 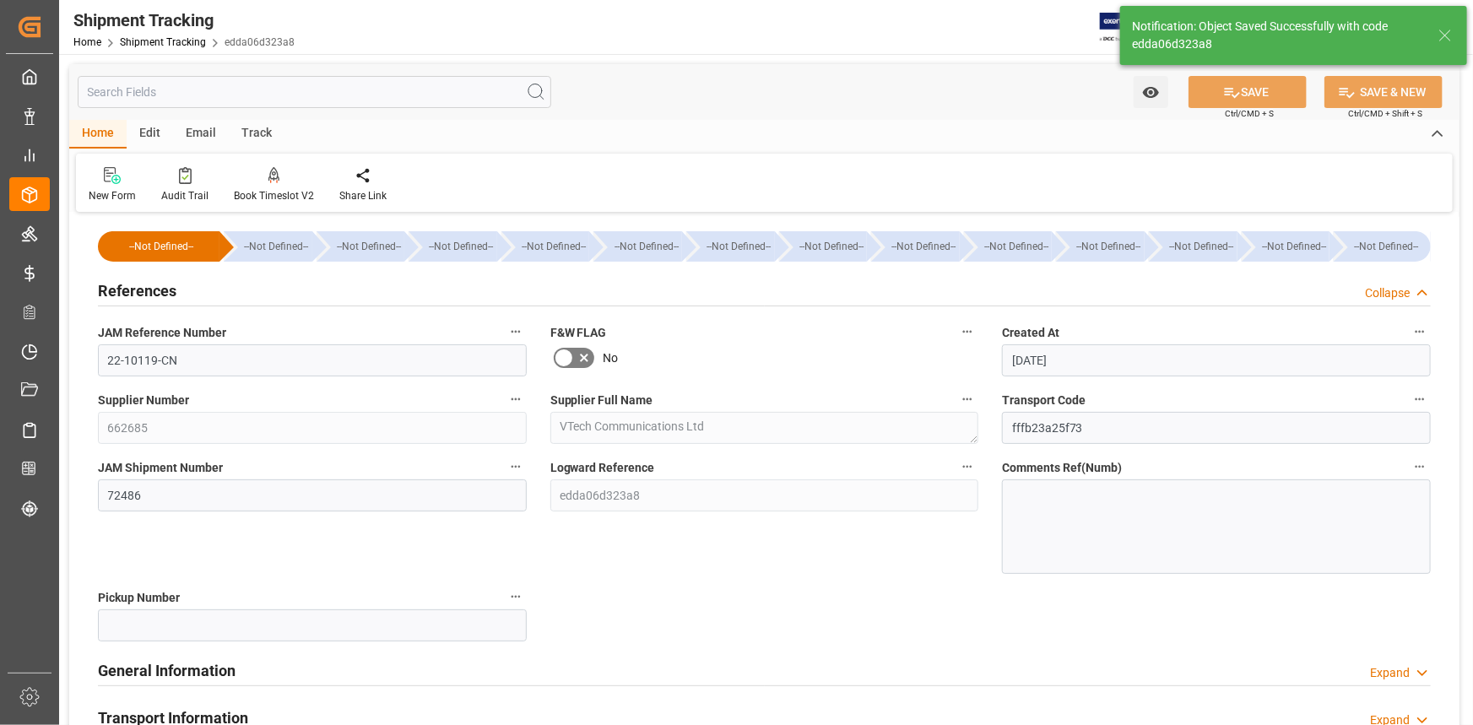 I want to click on textarea: VTech Communications Ltd, so click(x=765, y=428).